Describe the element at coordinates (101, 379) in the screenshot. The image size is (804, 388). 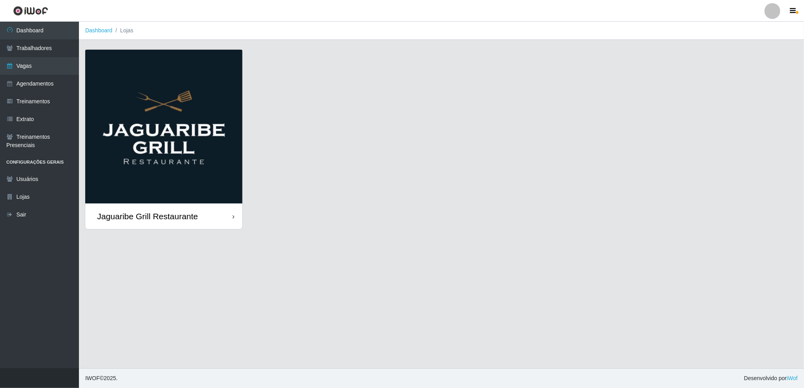
I see `span: © 2025 .` at that location.